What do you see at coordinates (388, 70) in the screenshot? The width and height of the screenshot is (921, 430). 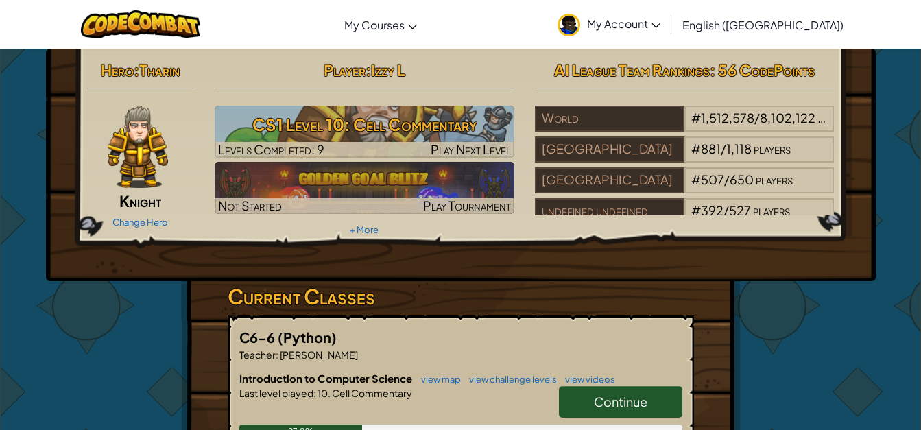 I see `span: Izzy L` at bounding box center [388, 70].